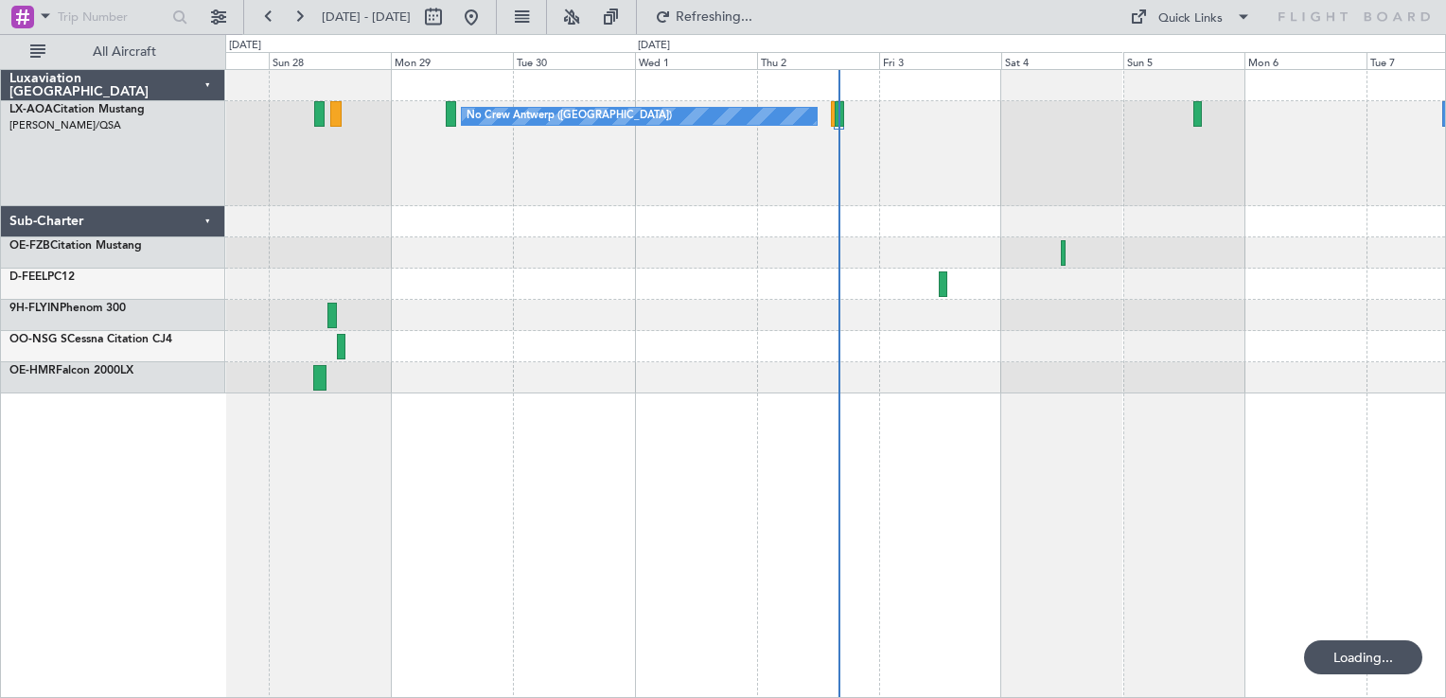  What do you see at coordinates (91, 340) in the screenshot?
I see `a: OO-NSG SCessna Citation CJ4` at bounding box center [91, 340].